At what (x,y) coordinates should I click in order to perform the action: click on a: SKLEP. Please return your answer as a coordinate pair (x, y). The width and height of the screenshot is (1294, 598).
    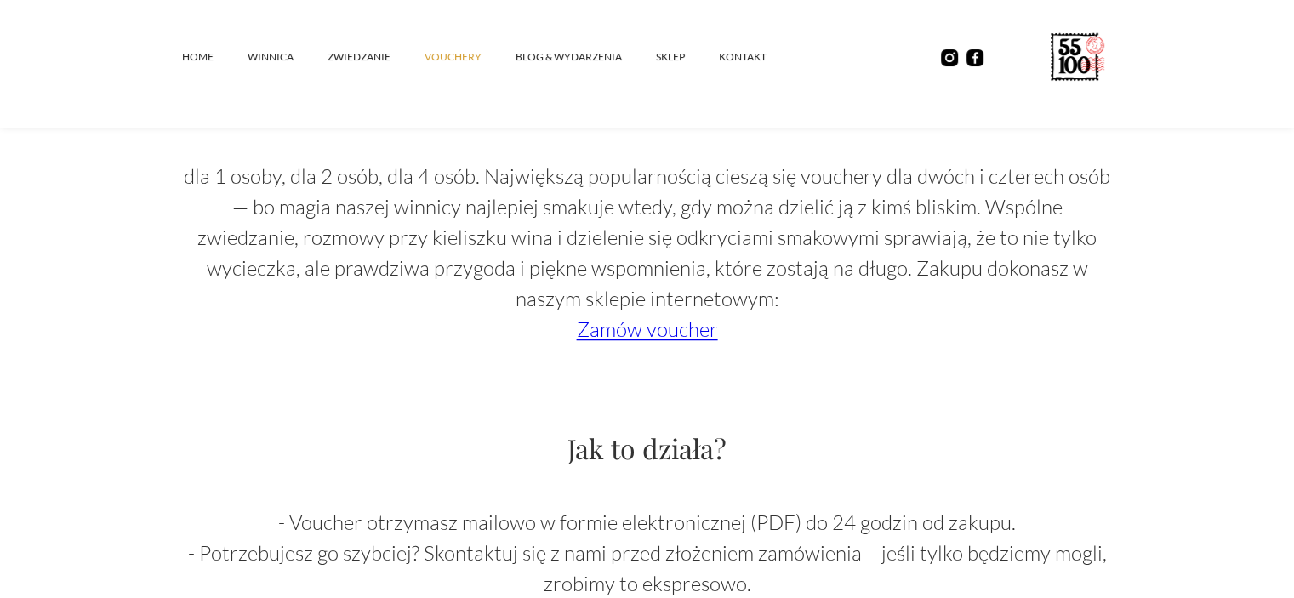
    Looking at the image, I should click on (688, 57).